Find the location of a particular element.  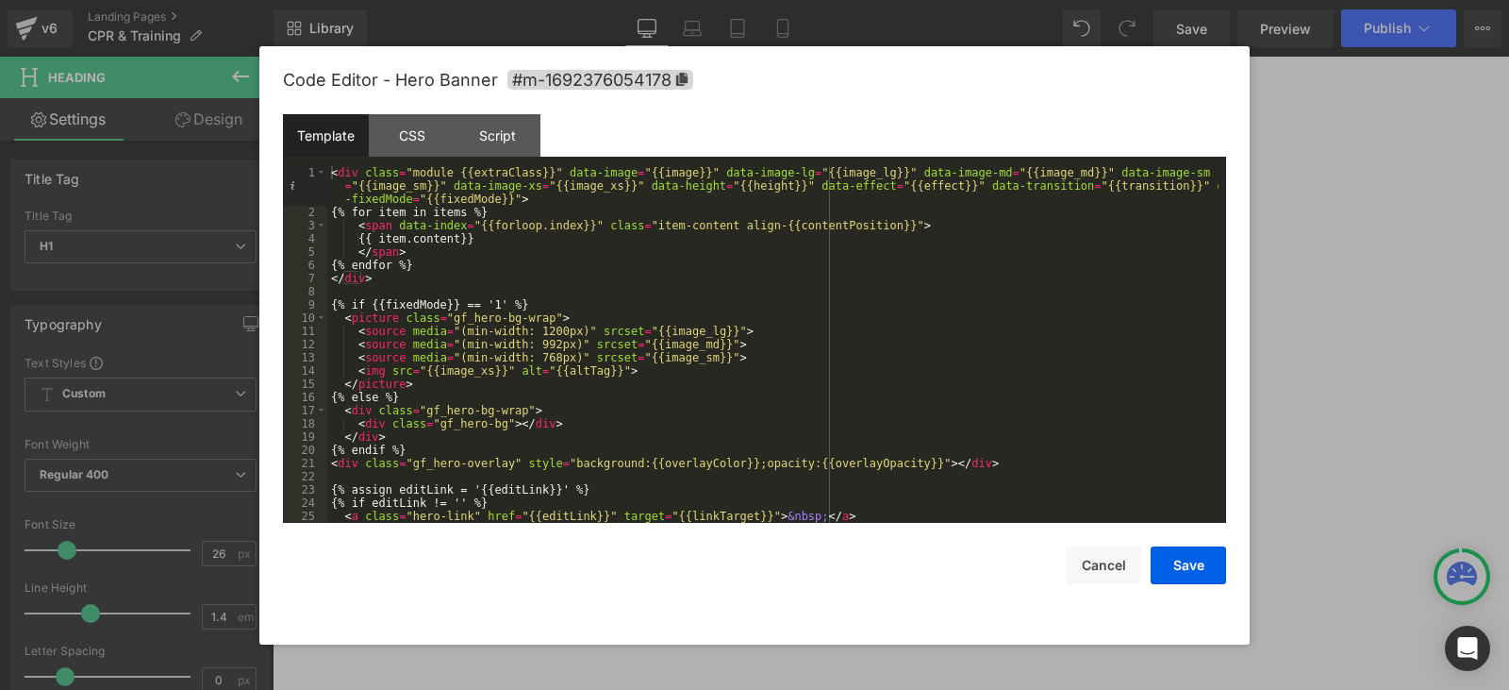

div: 25 is located at coordinates (305, 516).